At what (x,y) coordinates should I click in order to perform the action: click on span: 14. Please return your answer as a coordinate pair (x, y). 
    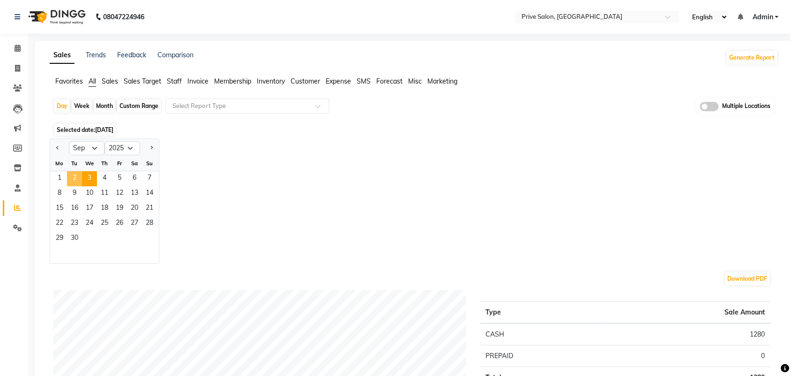
    Looking at the image, I should click on (150, 194).